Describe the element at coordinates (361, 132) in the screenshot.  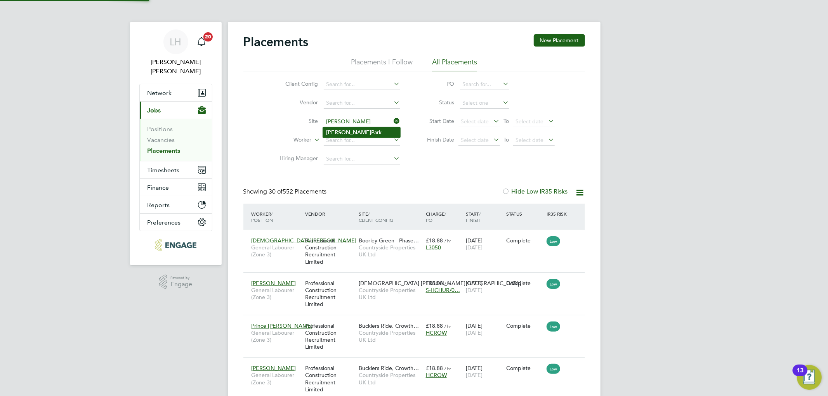
I see `li: Park` at that location.